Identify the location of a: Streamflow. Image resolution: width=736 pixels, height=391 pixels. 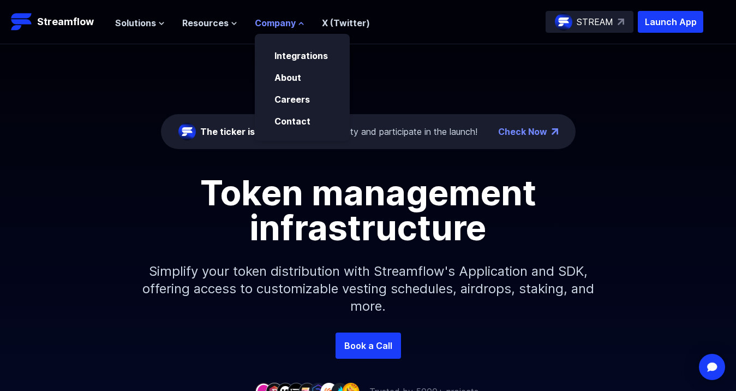
(57, 22).